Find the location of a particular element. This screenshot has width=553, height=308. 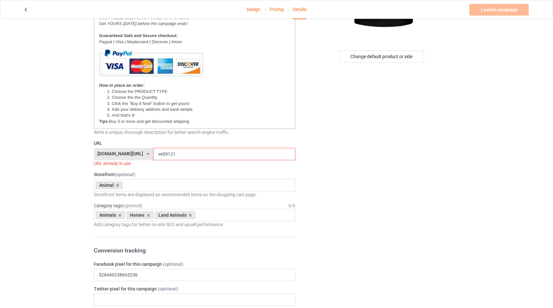

img: AM_mc_vs_dc_ae.jpg is located at coordinates (151, 63).